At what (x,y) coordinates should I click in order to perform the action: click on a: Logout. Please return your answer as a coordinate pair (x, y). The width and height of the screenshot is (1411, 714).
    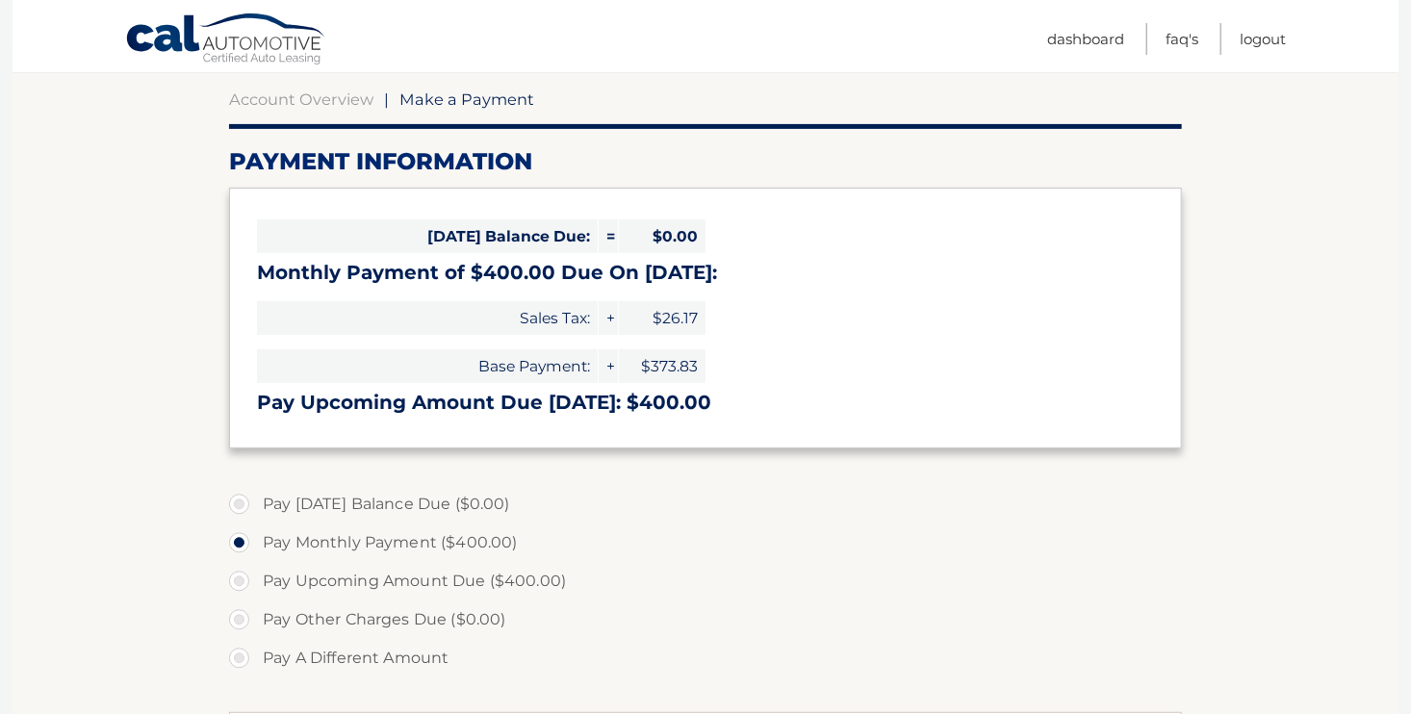
    Looking at the image, I should click on (1263, 39).